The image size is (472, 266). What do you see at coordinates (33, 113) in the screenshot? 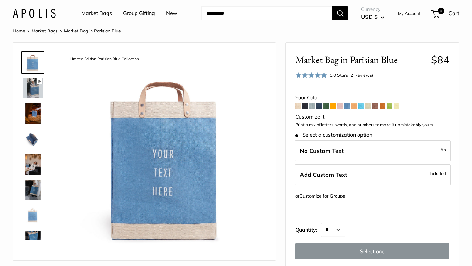
I see `a: description_Super soft and durable leather handles.` at bounding box center [33, 113].